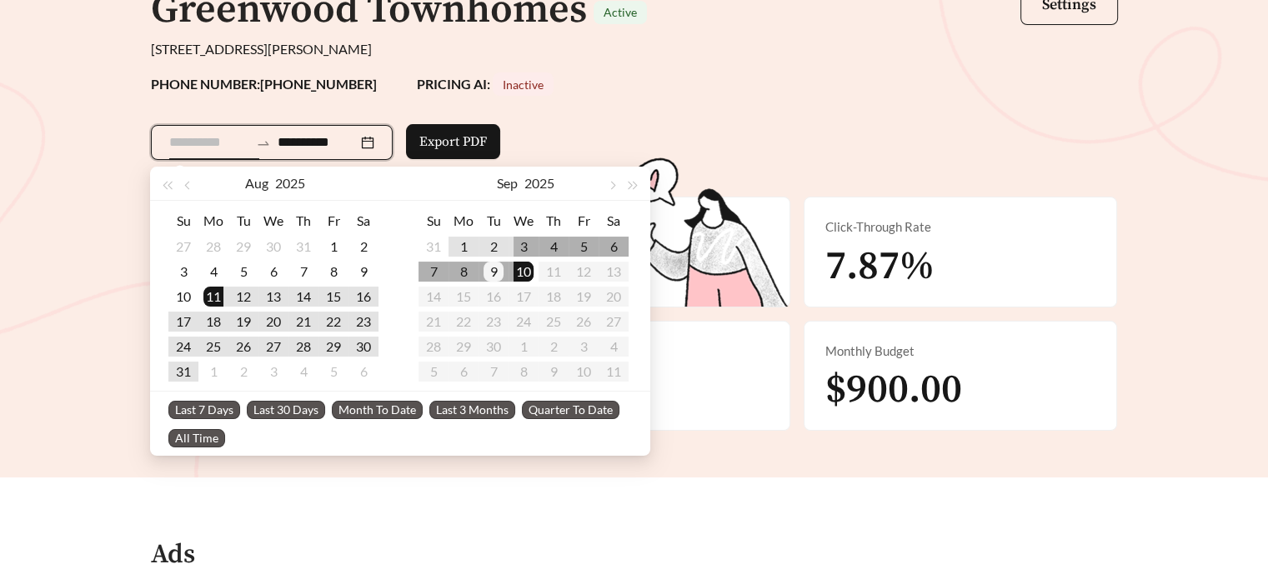 This screenshot has height=579, width=1268. I want to click on td: 2025-08-31, so click(433, 247).